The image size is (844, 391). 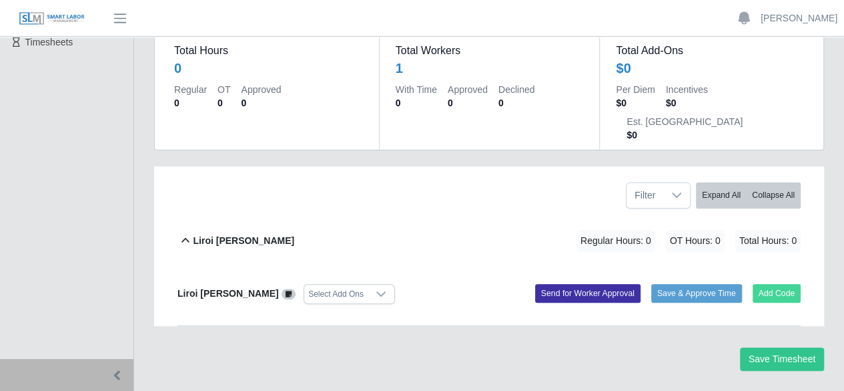 What do you see at coordinates (697, 293) in the screenshot?
I see `button: Save & Approve Time` at bounding box center [697, 293].